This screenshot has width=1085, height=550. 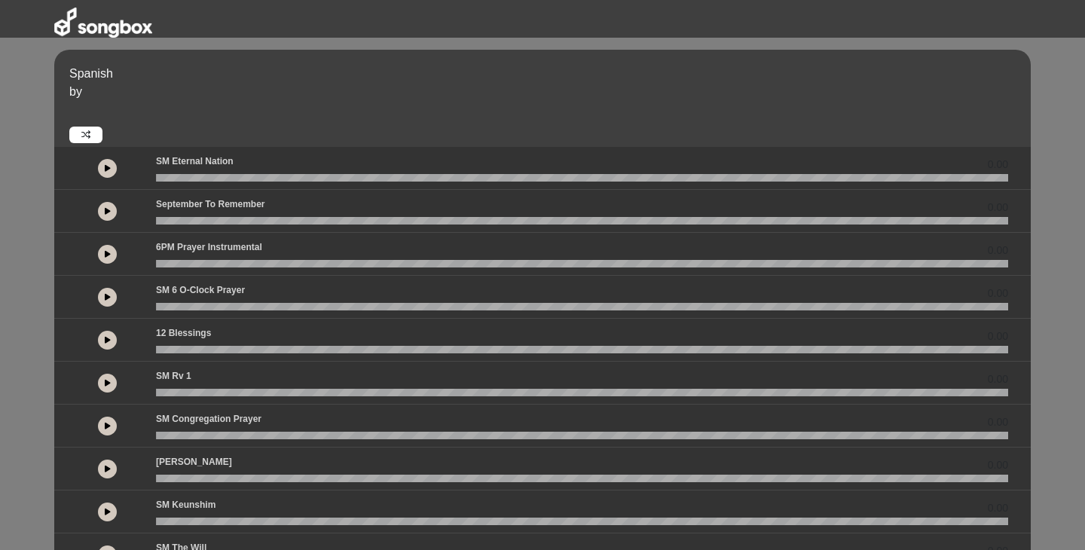 I want to click on p: SM Eternal Nation, so click(x=194, y=161).